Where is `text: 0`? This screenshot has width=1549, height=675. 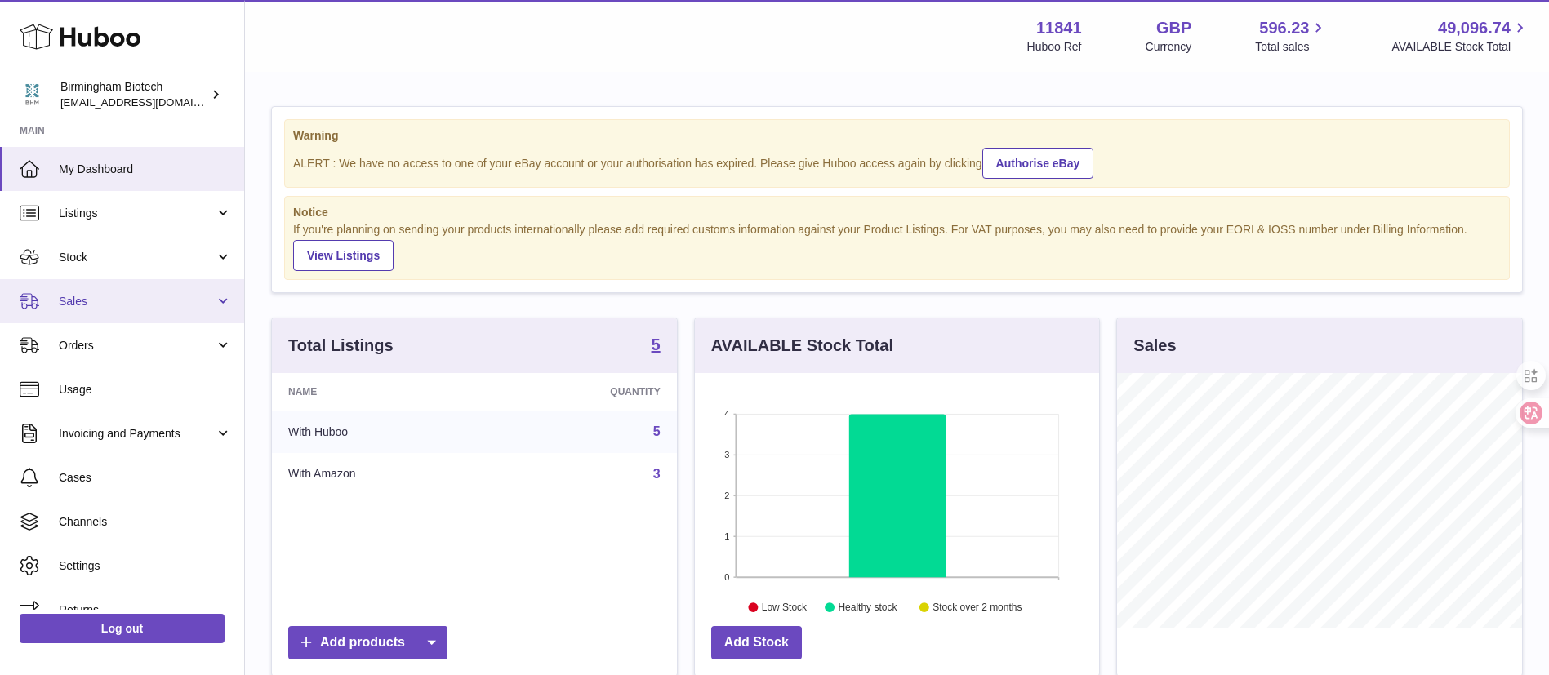 text: 0 is located at coordinates (727, 577).